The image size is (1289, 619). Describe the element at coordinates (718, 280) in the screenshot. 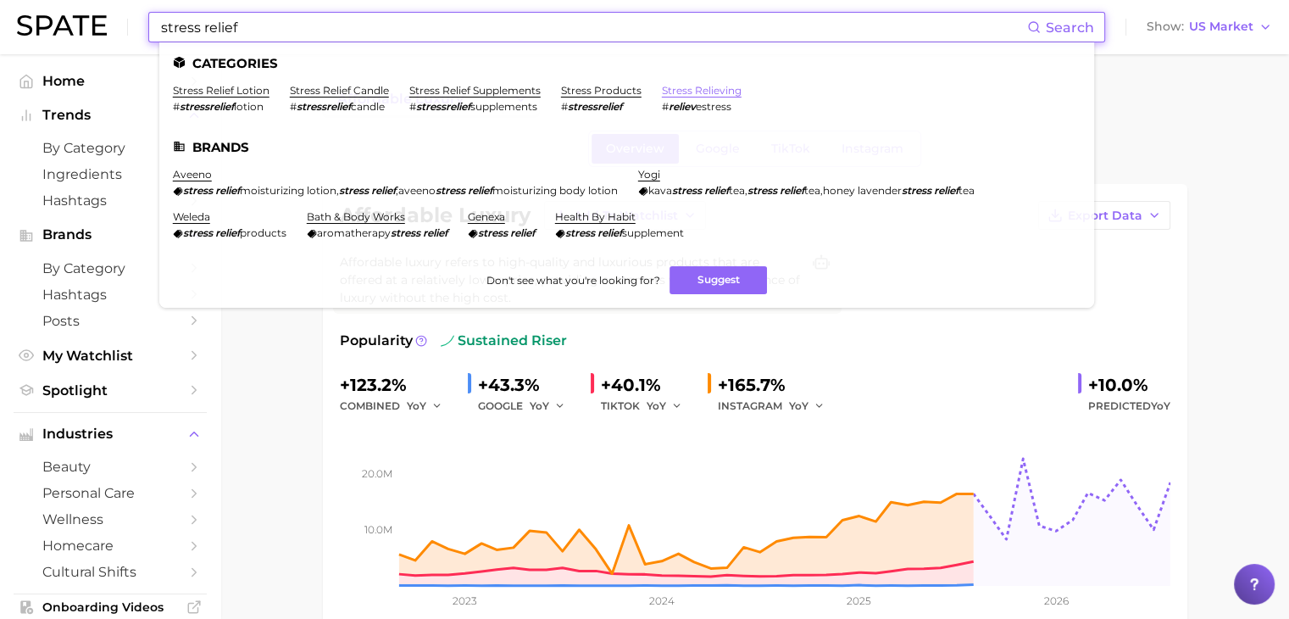

I see `button: Suggest` at that location.